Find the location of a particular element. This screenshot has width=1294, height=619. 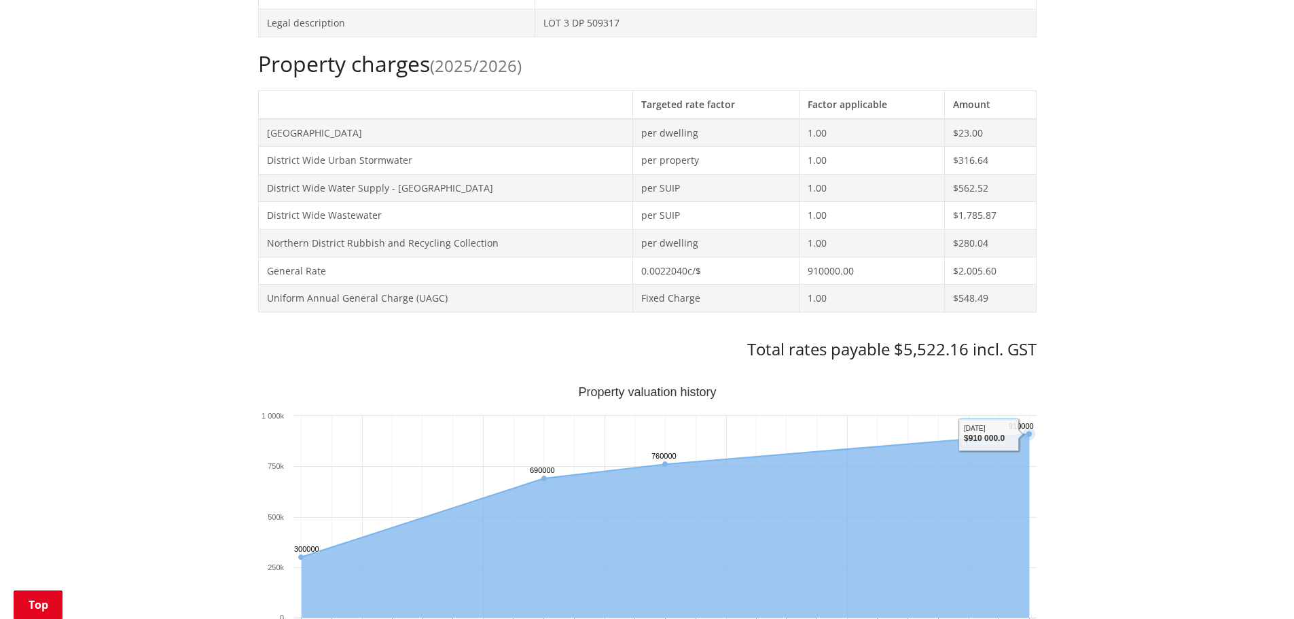

path: Wednesday, Jun 30, 12:00, 760,000. Capital Value. is located at coordinates (665, 464).